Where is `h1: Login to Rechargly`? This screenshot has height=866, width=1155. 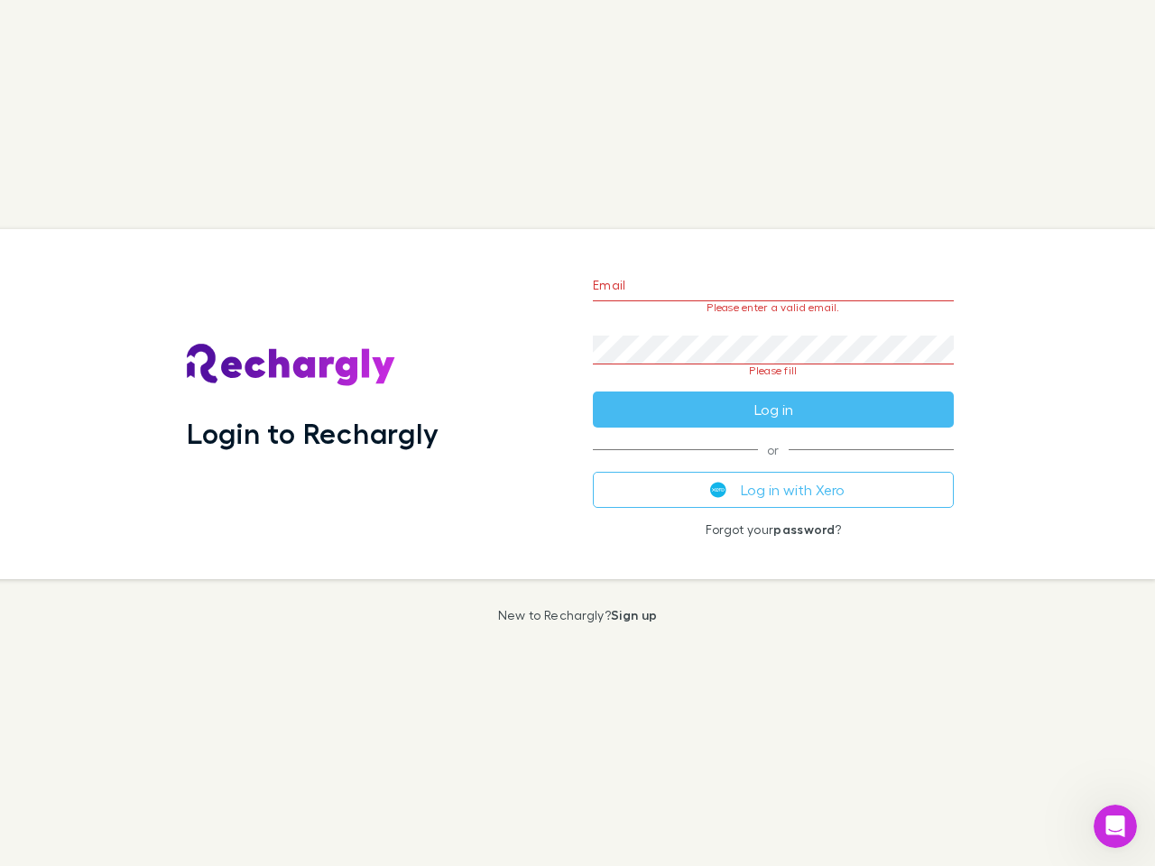
h1: Login to Rechargly is located at coordinates (312, 433).